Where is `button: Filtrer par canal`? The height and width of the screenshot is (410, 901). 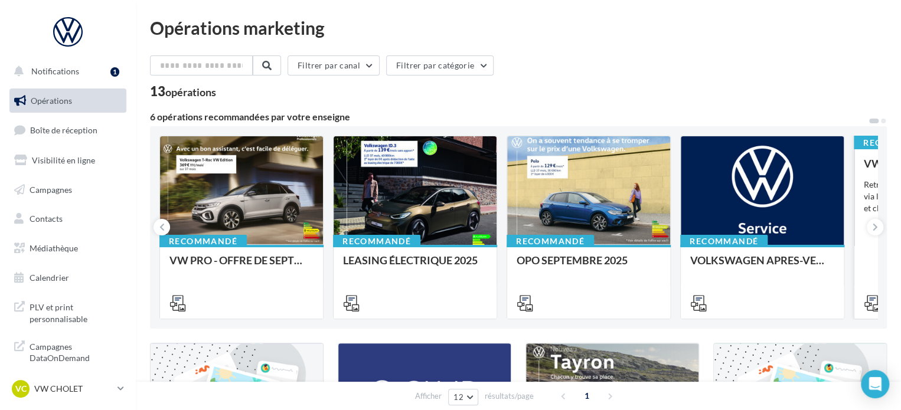 button: Filtrer par canal is located at coordinates (334, 66).